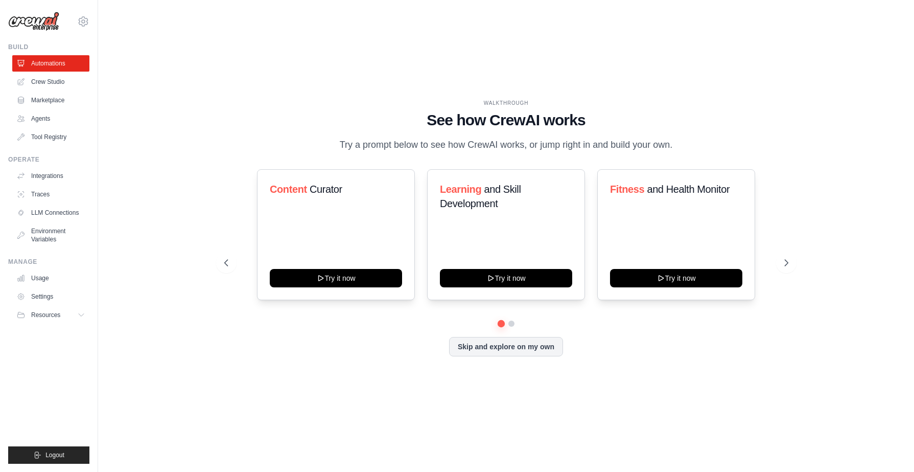 Image resolution: width=914 pixels, height=472 pixels. Describe the element at coordinates (507, 103) in the screenshot. I see `div: WALKTHROUGH` at that location.